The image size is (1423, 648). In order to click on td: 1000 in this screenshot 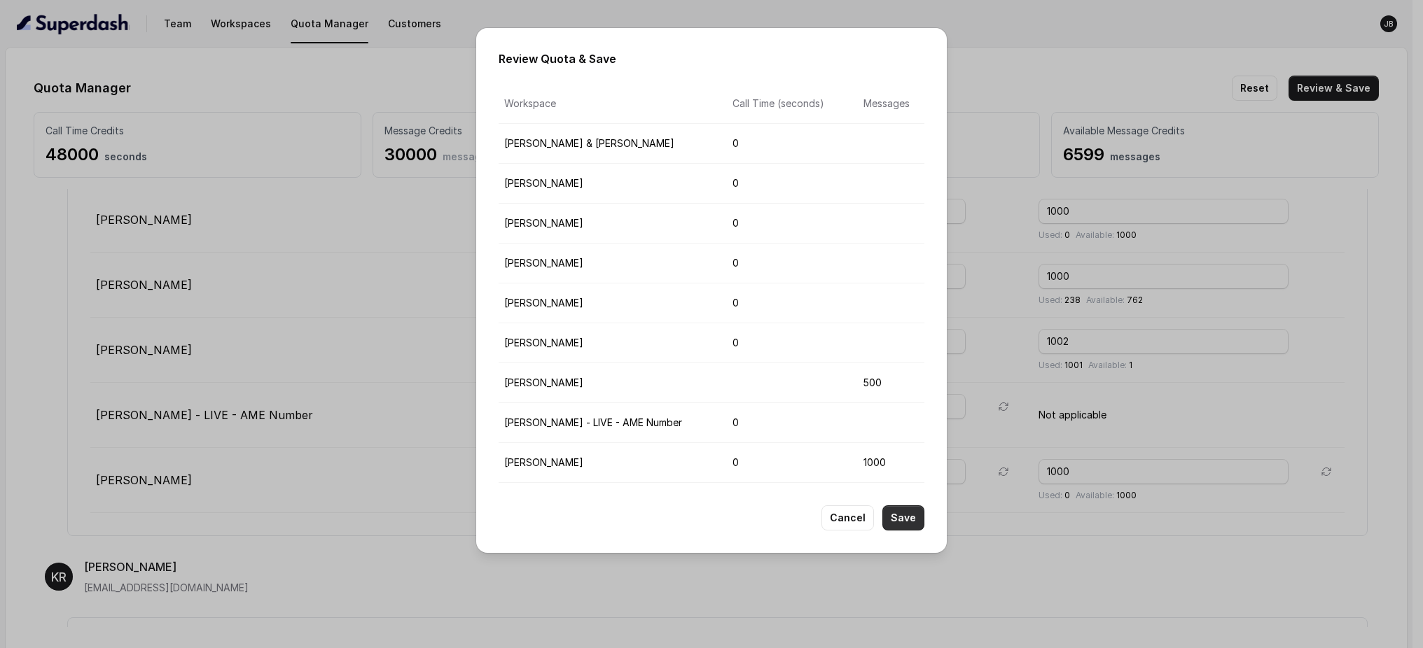, I will do `click(888, 463)`.